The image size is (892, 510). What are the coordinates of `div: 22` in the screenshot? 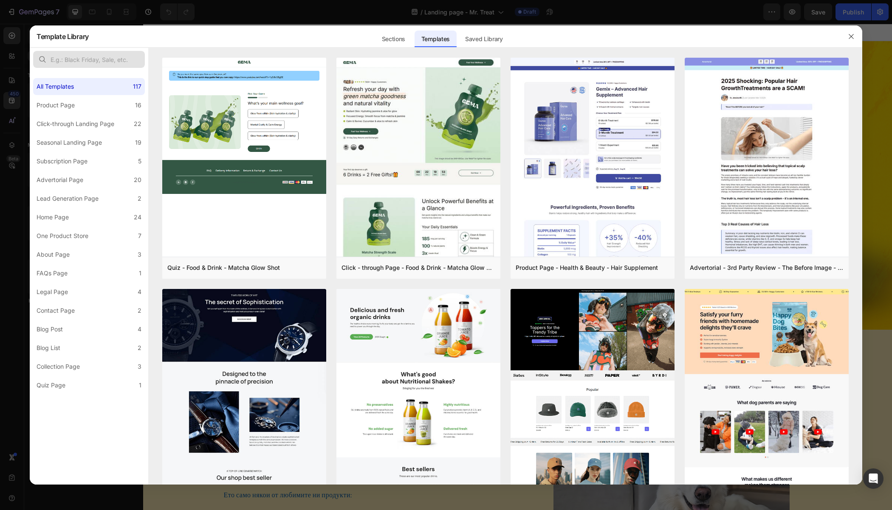 It's located at (138, 124).